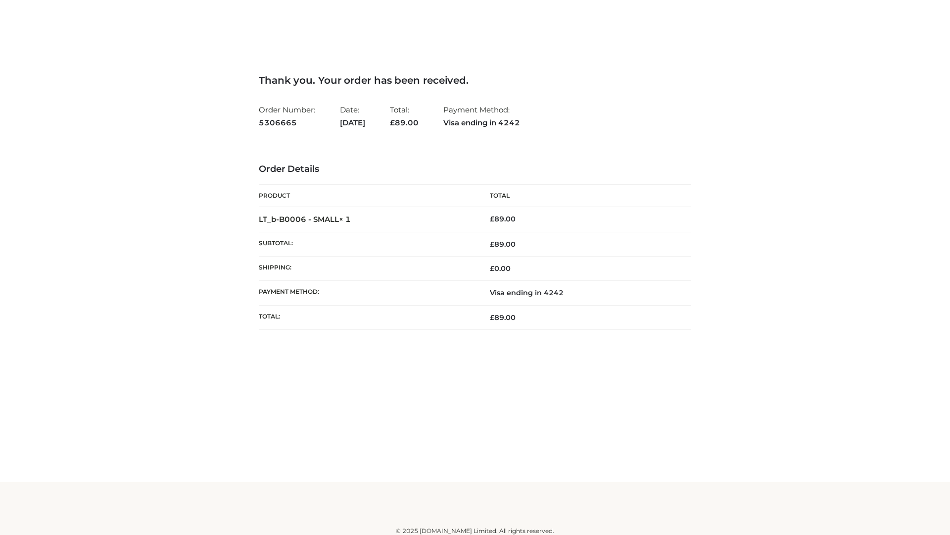  I want to click on h3: Order Details, so click(475, 169).